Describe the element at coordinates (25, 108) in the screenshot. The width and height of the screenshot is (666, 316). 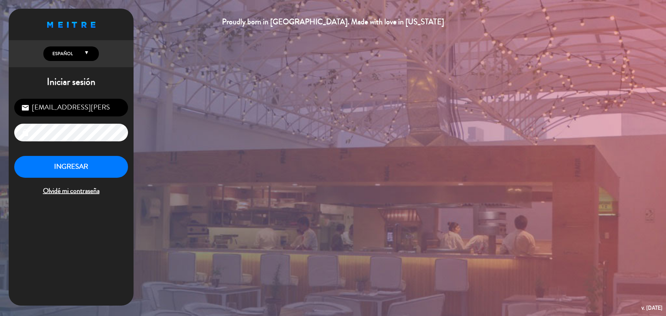
I see `i: email` at that location.